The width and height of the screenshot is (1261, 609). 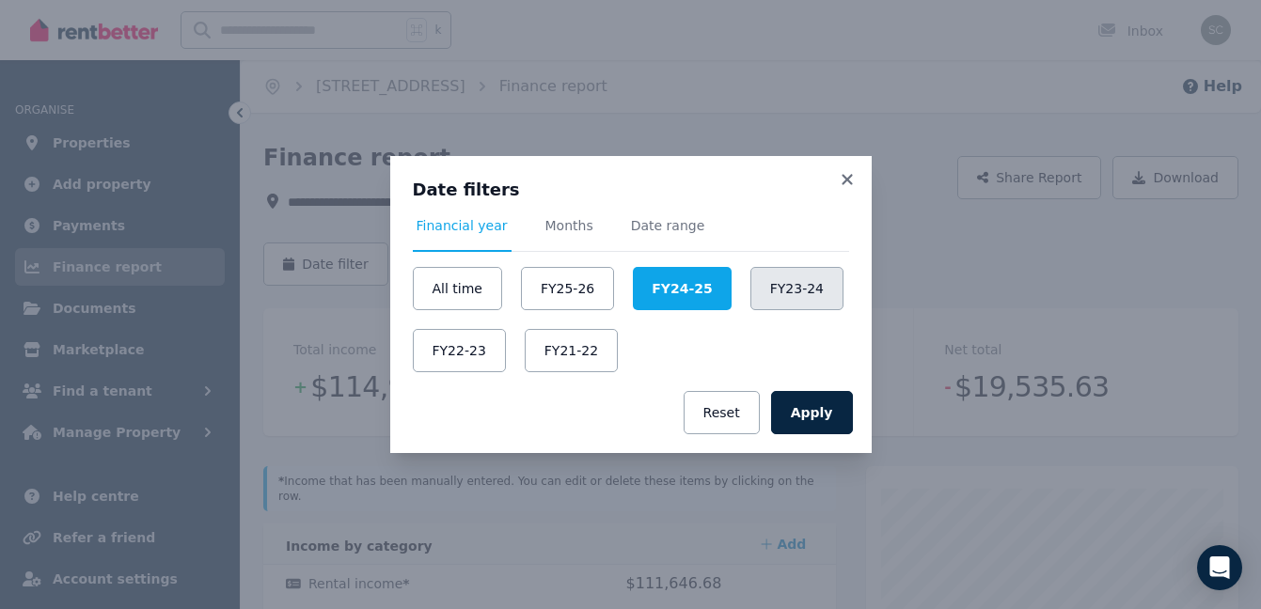 What do you see at coordinates (668, 226) in the screenshot?
I see `span: Date range` at bounding box center [668, 226].